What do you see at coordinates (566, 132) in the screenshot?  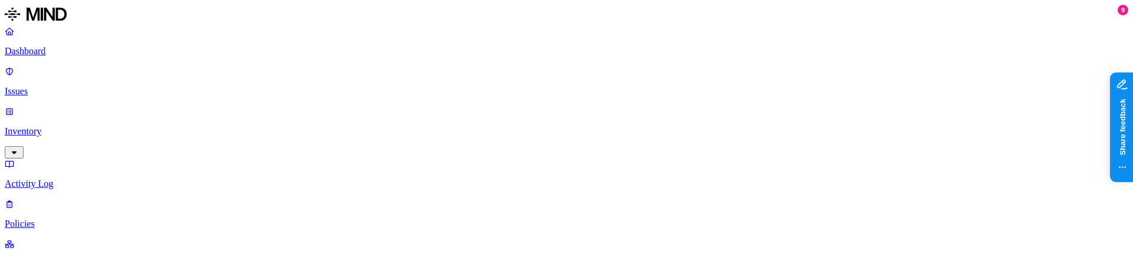 I see `p: Inventory` at bounding box center [566, 132].